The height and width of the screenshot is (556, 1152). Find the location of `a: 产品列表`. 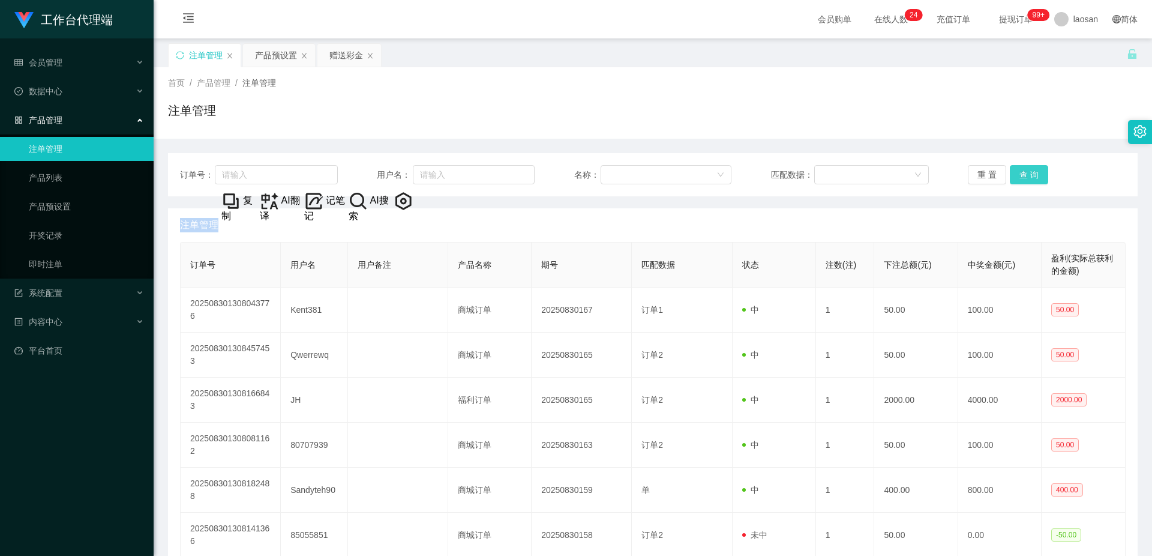

a: 产品列表 is located at coordinates (86, 178).